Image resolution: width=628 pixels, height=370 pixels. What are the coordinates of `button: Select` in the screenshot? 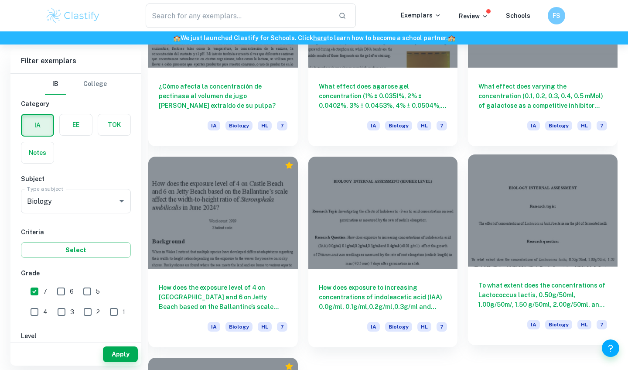 It's located at (76, 250).